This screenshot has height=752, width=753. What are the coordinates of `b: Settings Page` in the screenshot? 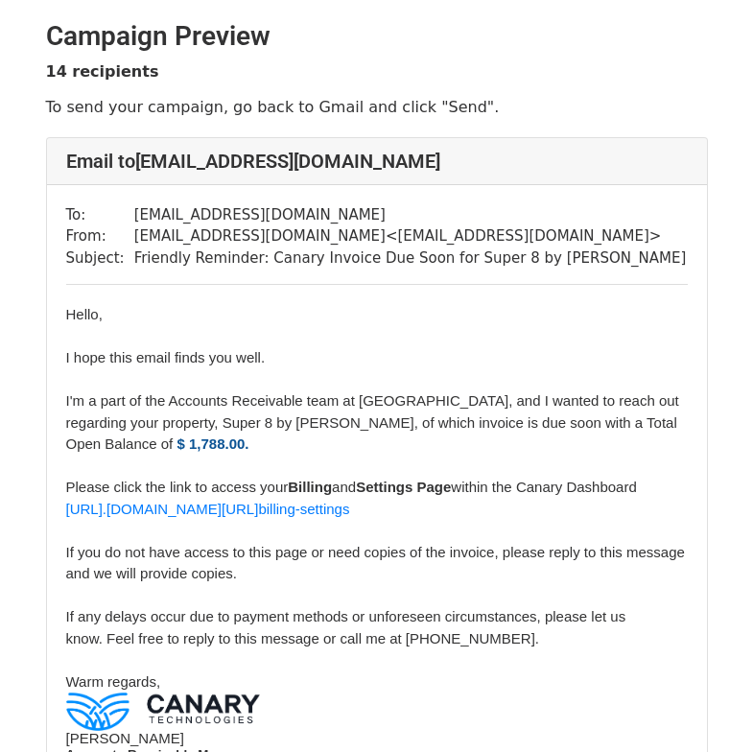 It's located at (403, 486).